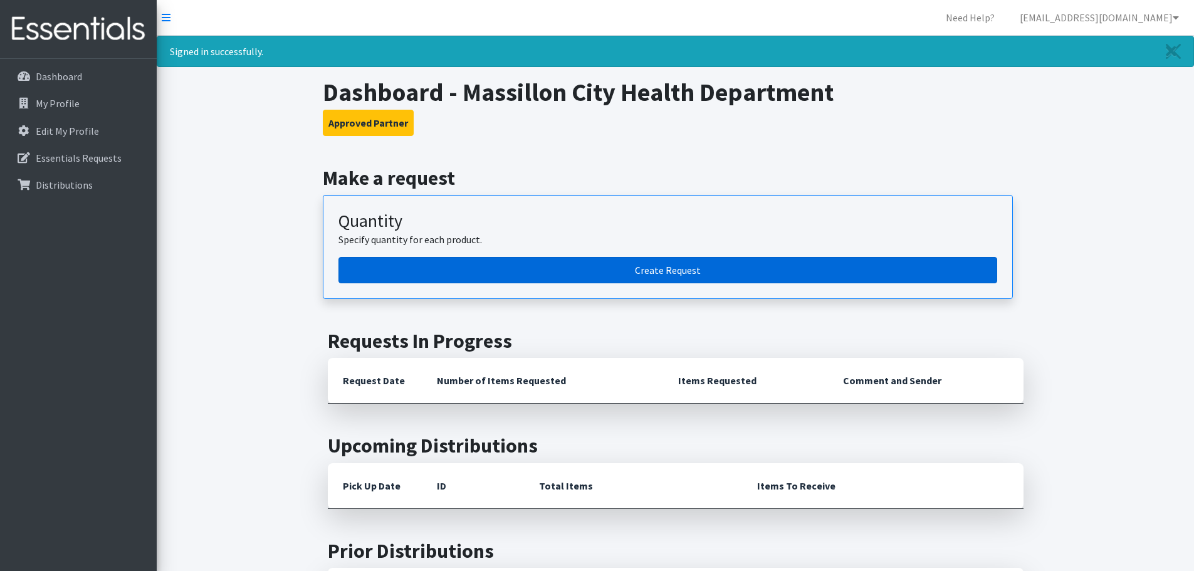 The image size is (1194, 571). I want to click on p: My Profile, so click(58, 103).